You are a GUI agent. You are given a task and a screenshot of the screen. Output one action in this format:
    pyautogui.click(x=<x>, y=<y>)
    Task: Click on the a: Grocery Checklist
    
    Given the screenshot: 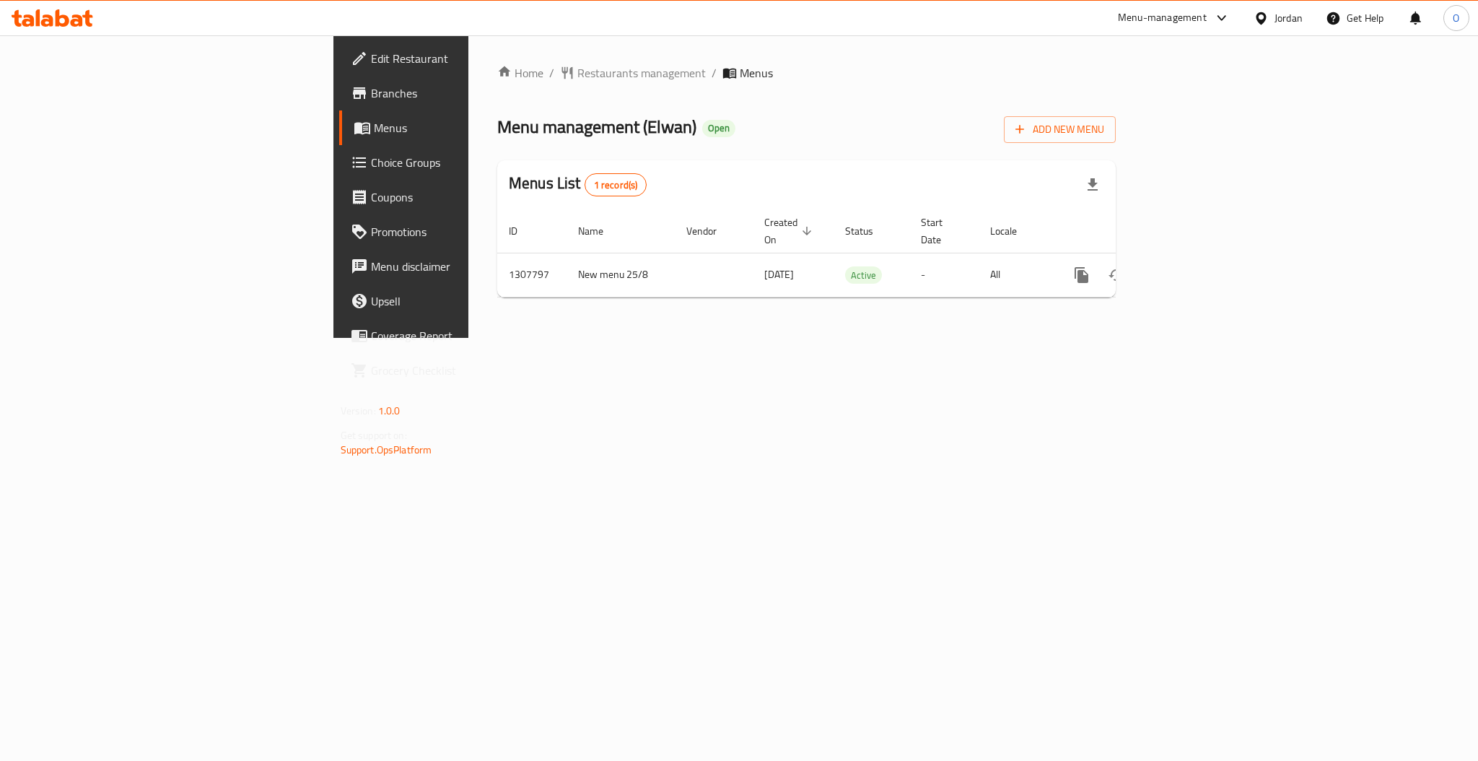 What is the action you would take?
    pyautogui.click(x=460, y=370)
    